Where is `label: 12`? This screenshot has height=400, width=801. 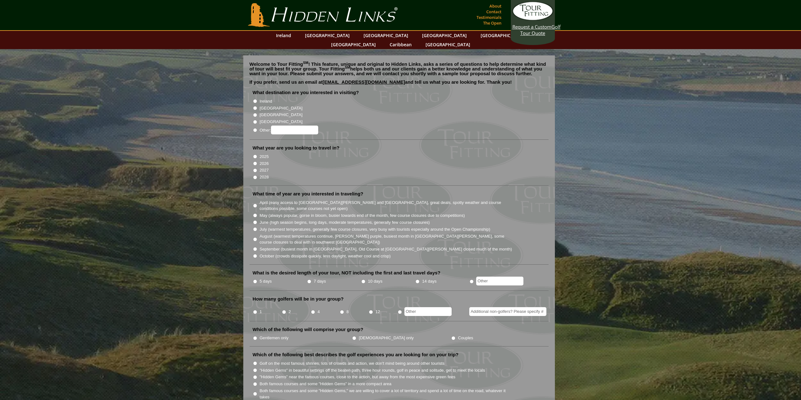 label: 12 is located at coordinates (378, 312).